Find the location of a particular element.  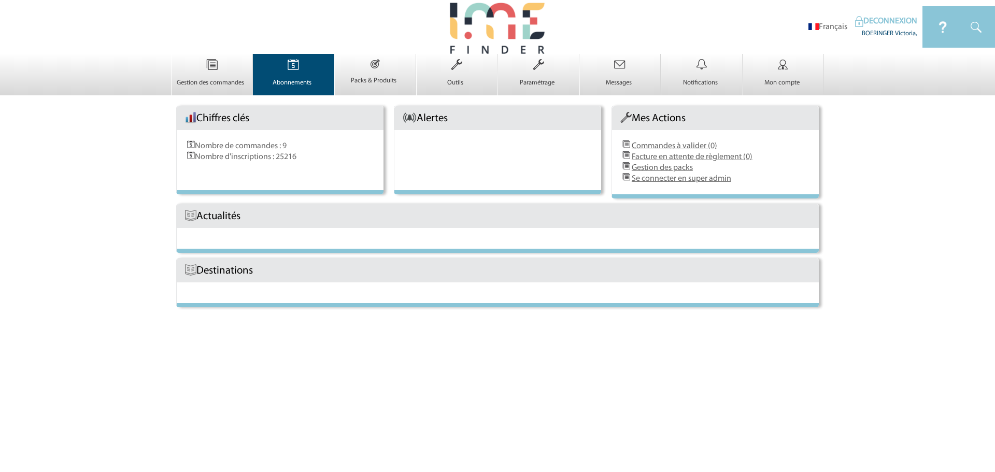

div: Destinations is located at coordinates (497, 270).